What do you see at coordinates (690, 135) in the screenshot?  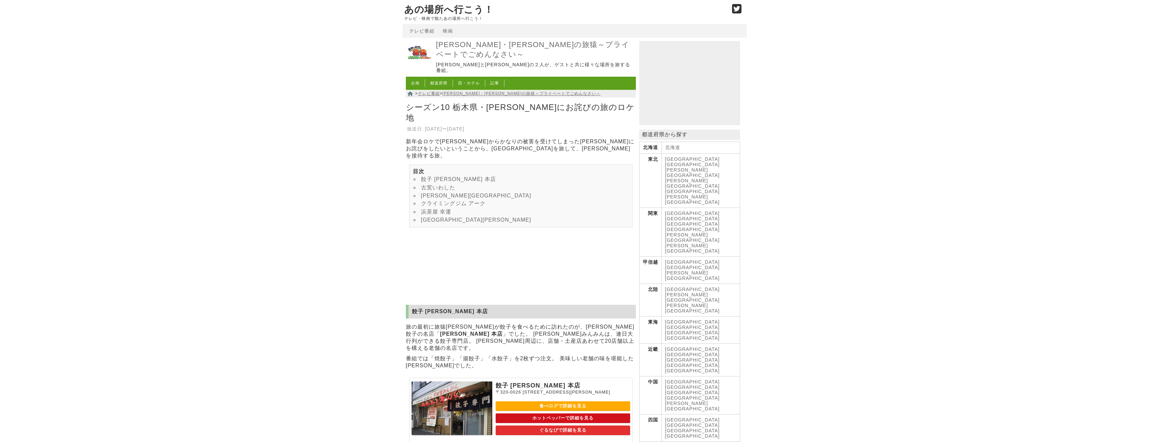 I see `p: 都道府県から探す` at bounding box center [690, 135].